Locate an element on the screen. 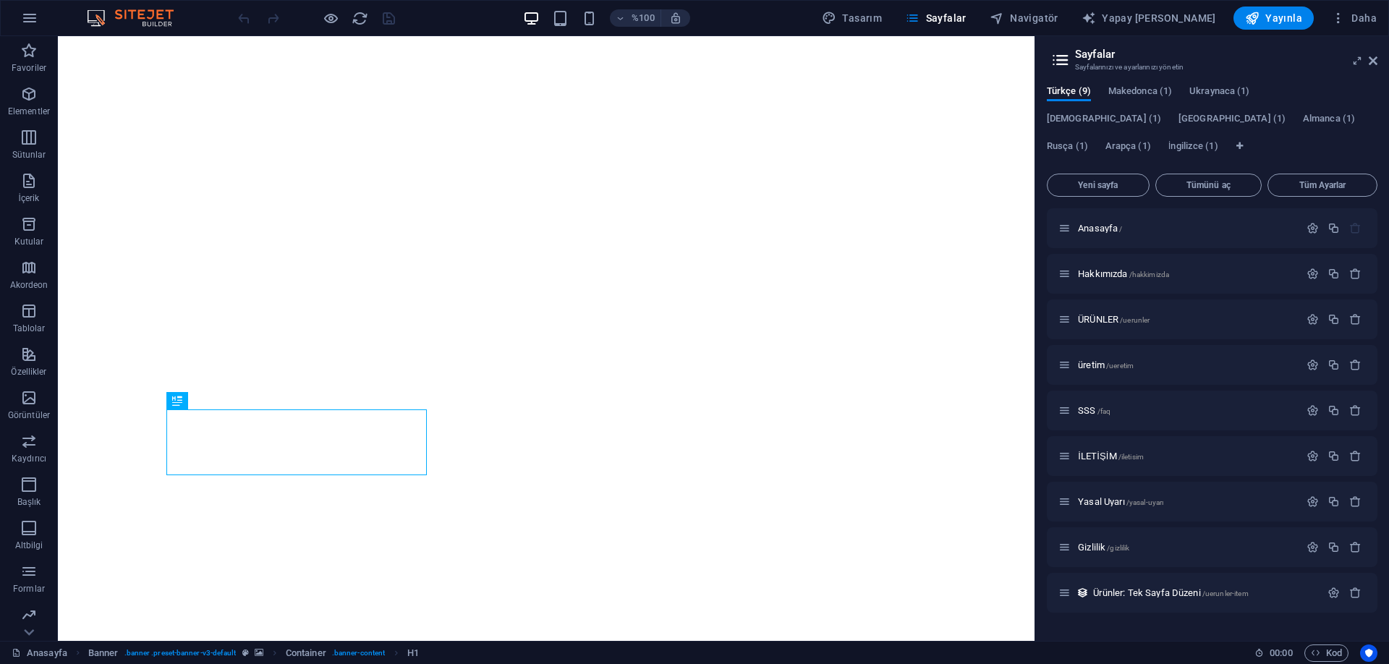  font: /iletisim is located at coordinates (1130, 456).